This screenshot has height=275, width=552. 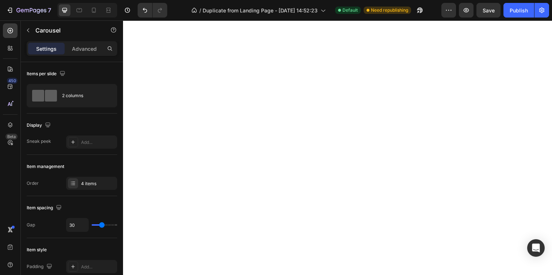 I want to click on div: Item style, so click(x=37, y=250).